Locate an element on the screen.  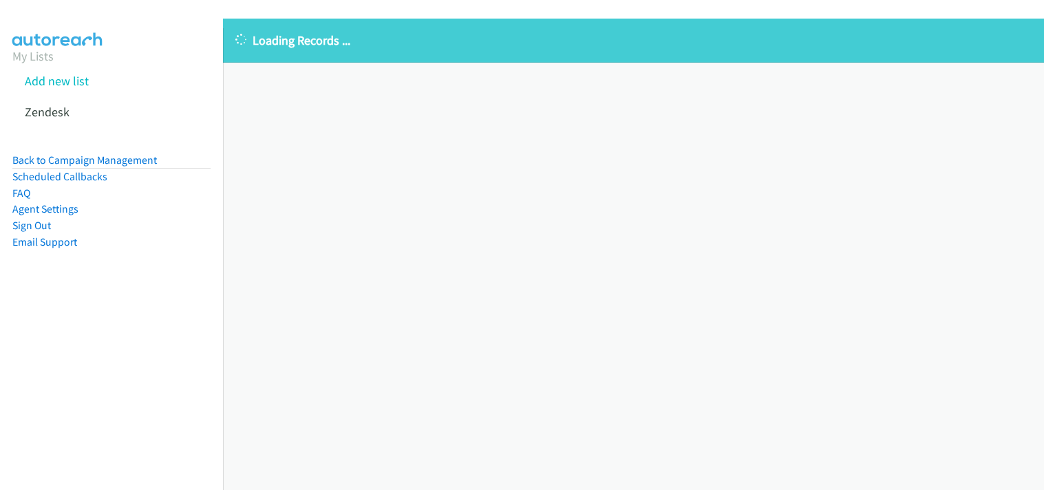
a: Scheduled Callbacks is located at coordinates (60, 176).